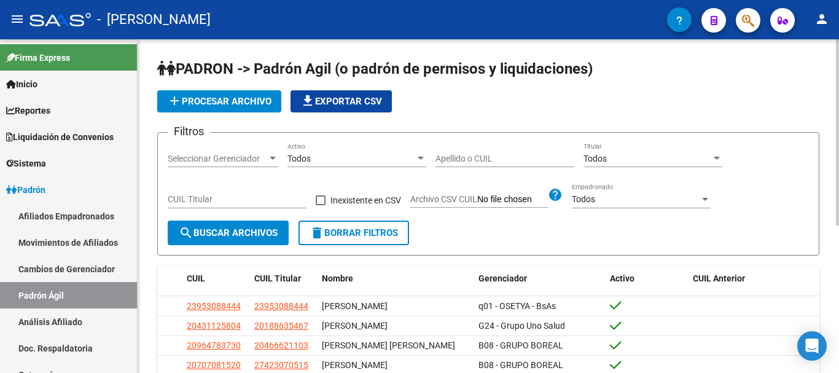  I want to click on span: CUIL, so click(196, 278).